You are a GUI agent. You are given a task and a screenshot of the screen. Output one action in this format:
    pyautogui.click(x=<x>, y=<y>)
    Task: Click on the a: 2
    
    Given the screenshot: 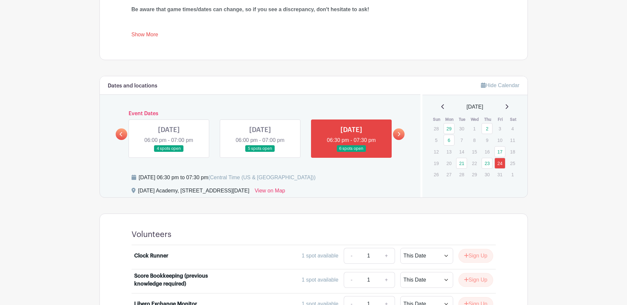 What is the action you would take?
    pyautogui.click(x=487, y=129)
    